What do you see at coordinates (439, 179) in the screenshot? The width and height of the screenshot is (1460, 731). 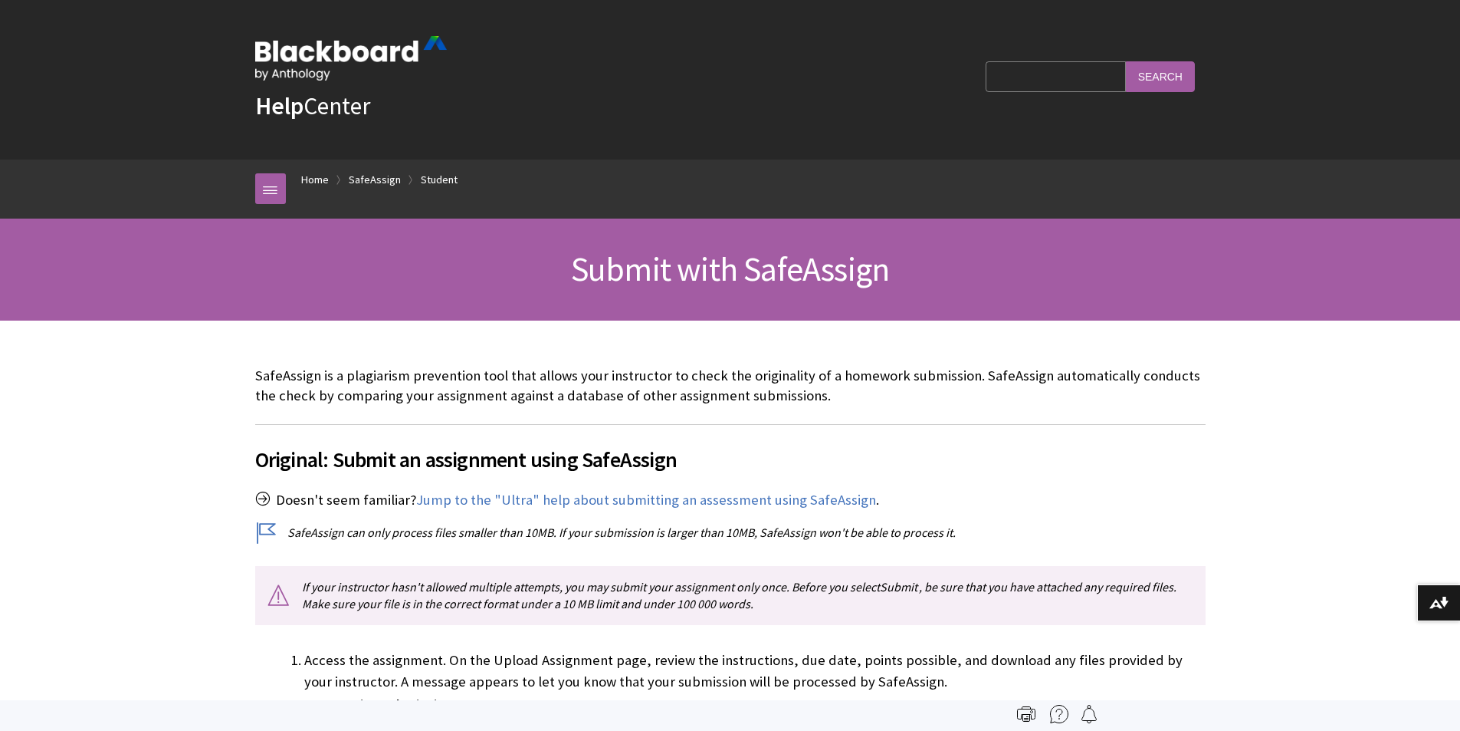 I see `a: Student` at bounding box center [439, 179].